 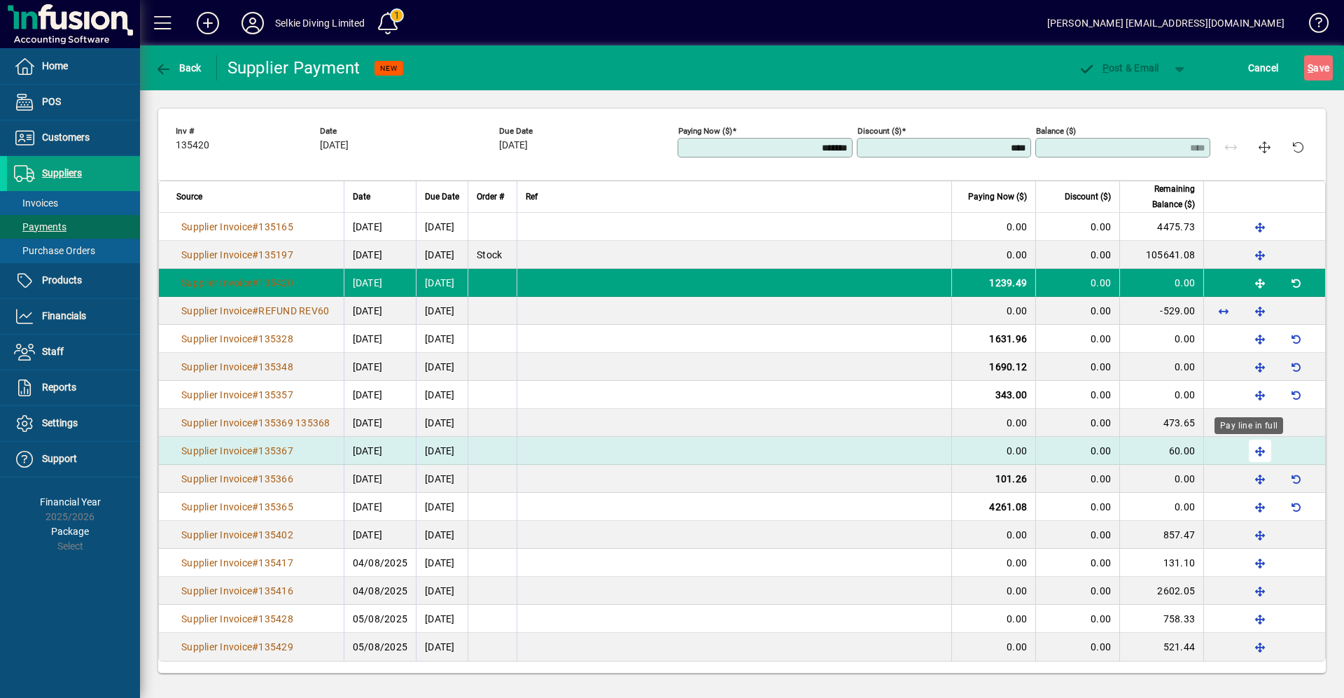 I want to click on span: 135357, so click(x=276, y=395).